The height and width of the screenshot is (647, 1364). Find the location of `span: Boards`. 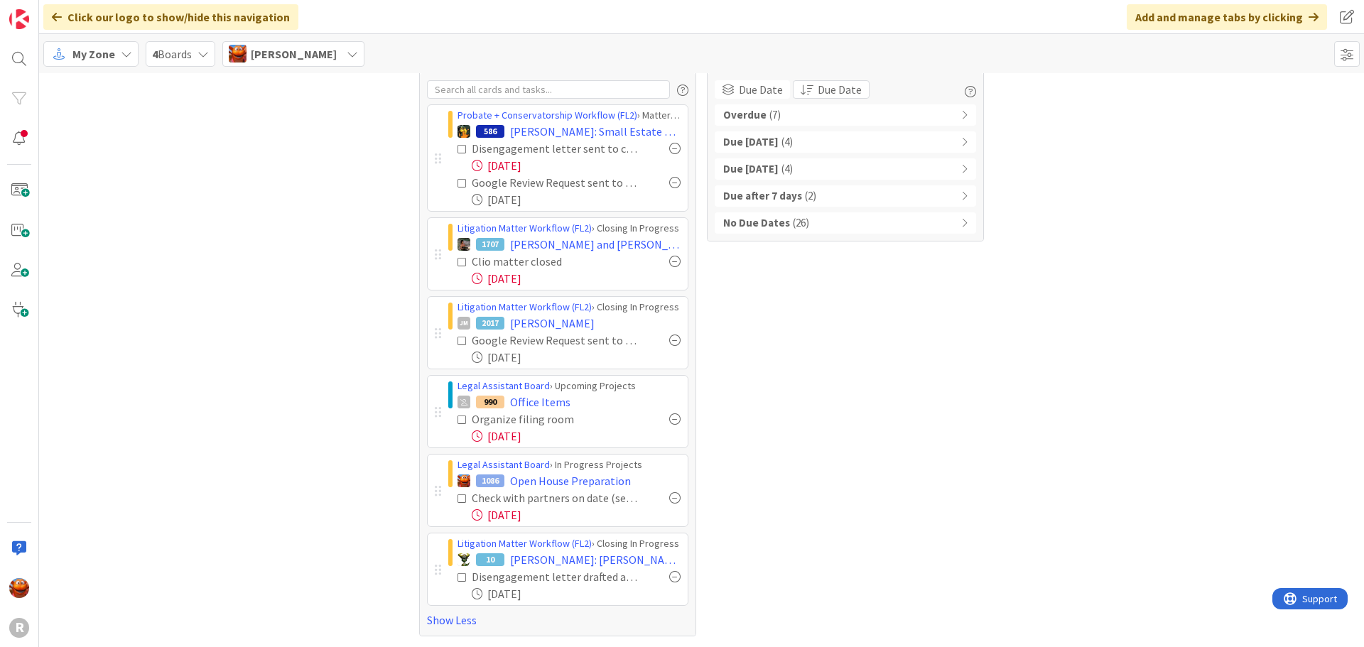

span: Boards is located at coordinates (172, 54).